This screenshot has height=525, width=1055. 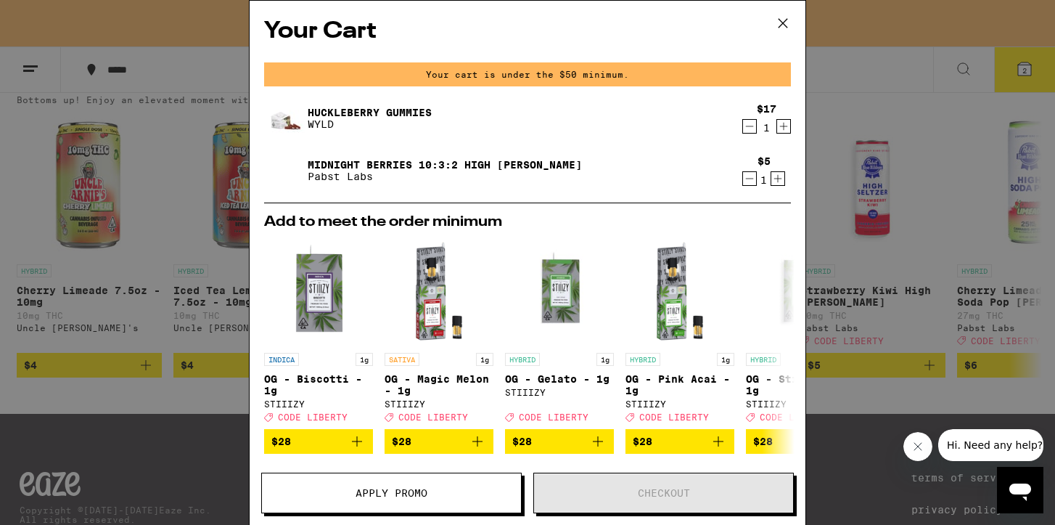 What do you see at coordinates (559, 332) in the screenshot?
I see `a: Open page for OG - Gelato - 1g from STIIIZY` at bounding box center [559, 332].